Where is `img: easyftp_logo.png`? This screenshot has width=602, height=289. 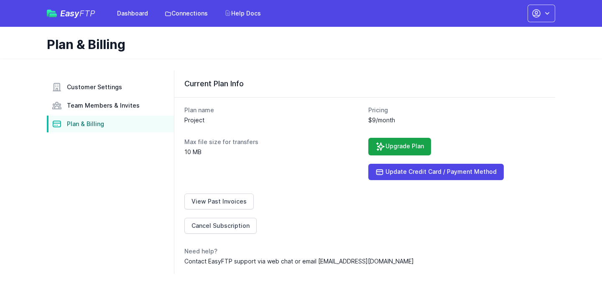
img: easyftp_logo.png is located at coordinates (52, 13).